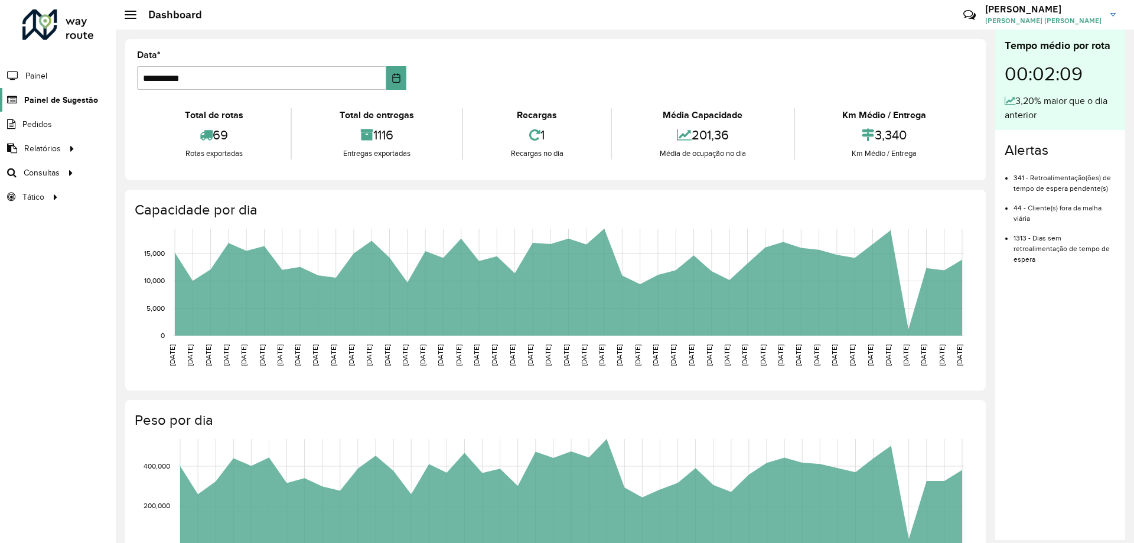 This screenshot has width=1134, height=543. I want to click on div: 00:02:09, so click(1060, 74).